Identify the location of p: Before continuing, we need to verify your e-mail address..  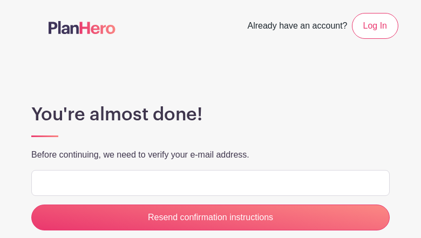
(211, 155).